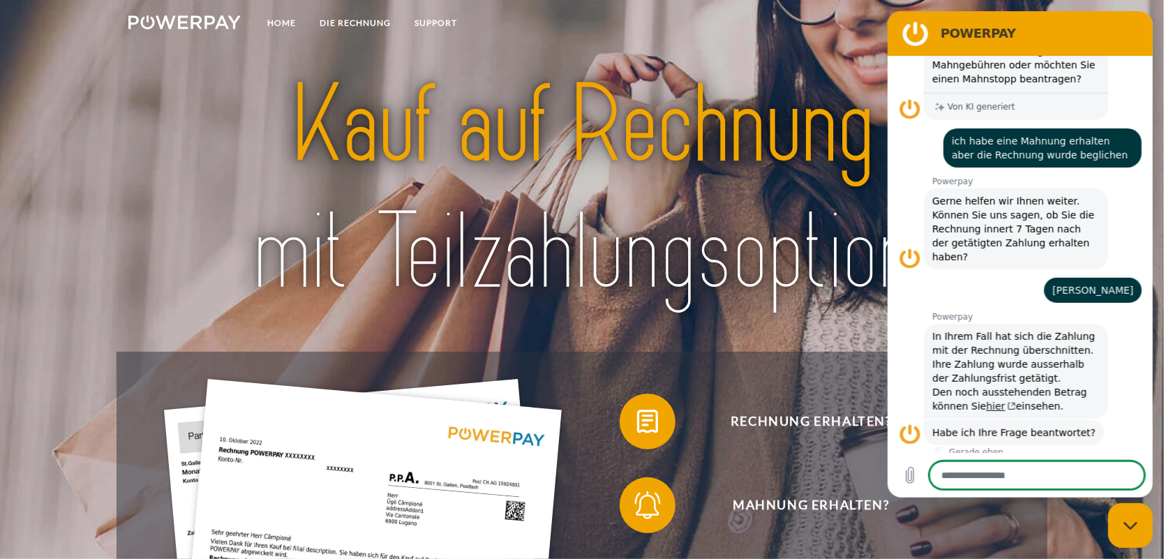 This screenshot has width=1164, height=559. I want to click on span: Gerne helfen wir Ihnen weiter. Können Sie uns sagen, ob Sie die Rechnung innert 7 Tagen nach der ..., so click(127, 218).